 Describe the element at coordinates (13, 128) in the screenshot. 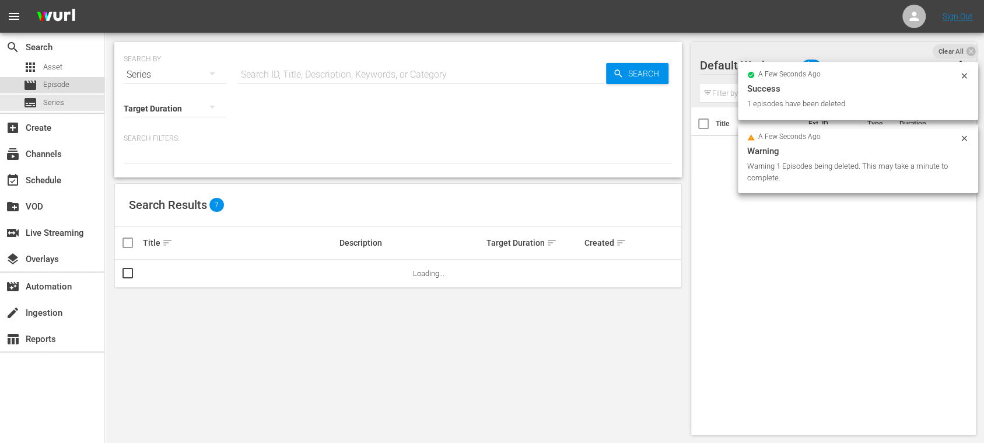

I see `span: Create` at that location.